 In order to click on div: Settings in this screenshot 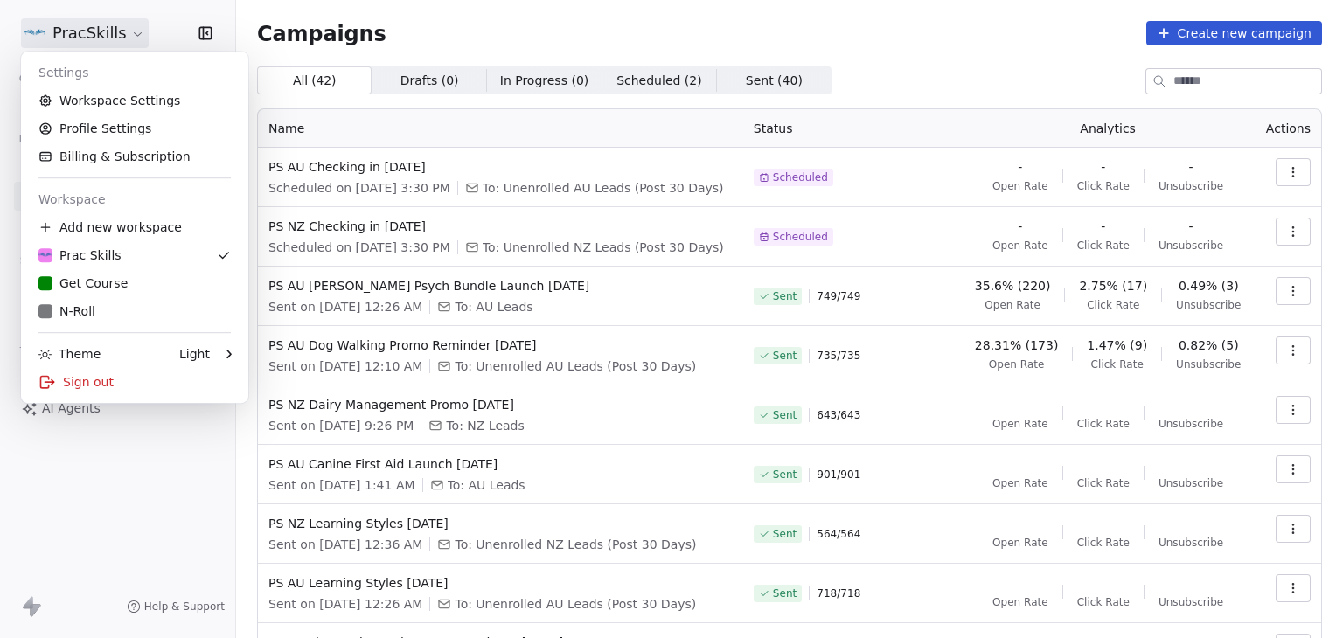, I will do `click(135, 73)`.